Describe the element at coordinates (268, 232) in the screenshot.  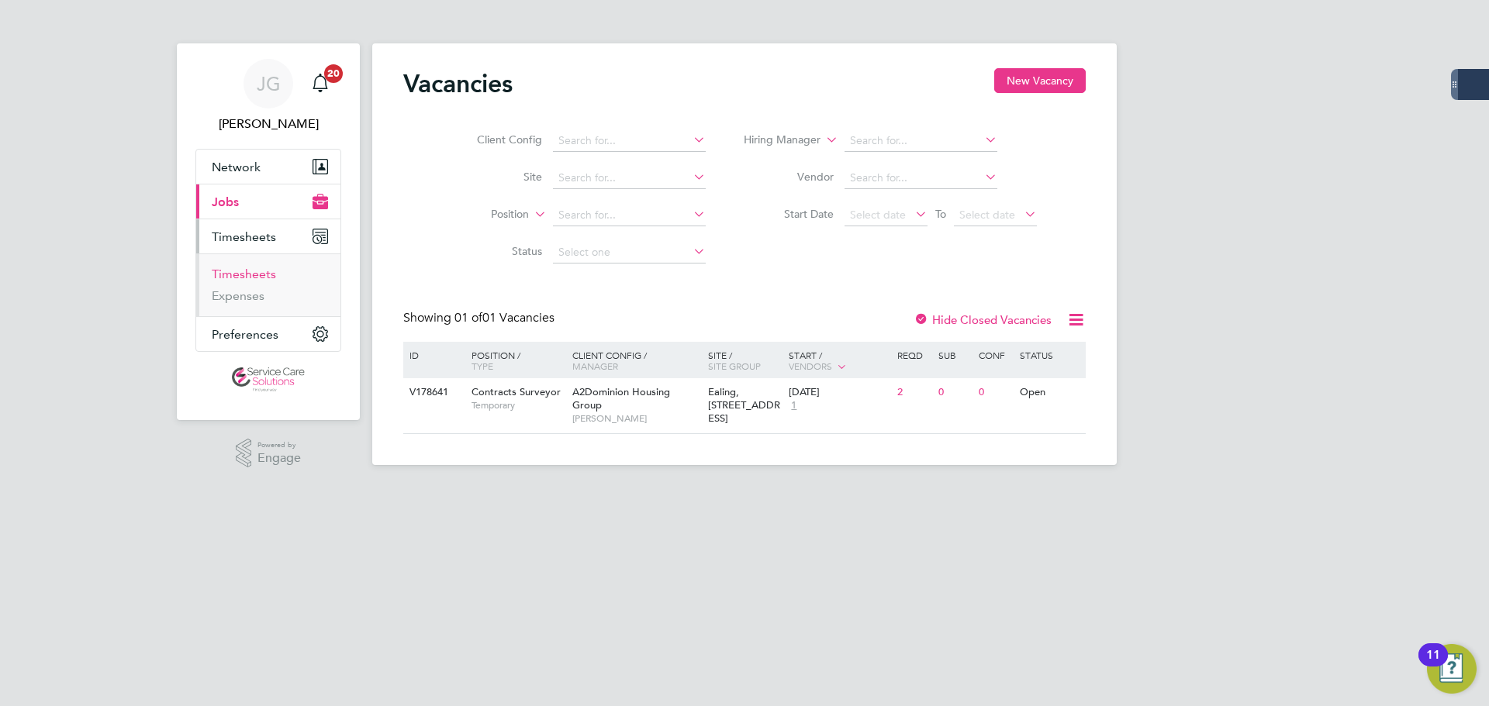
I see `nav: Main navigation` at that location.